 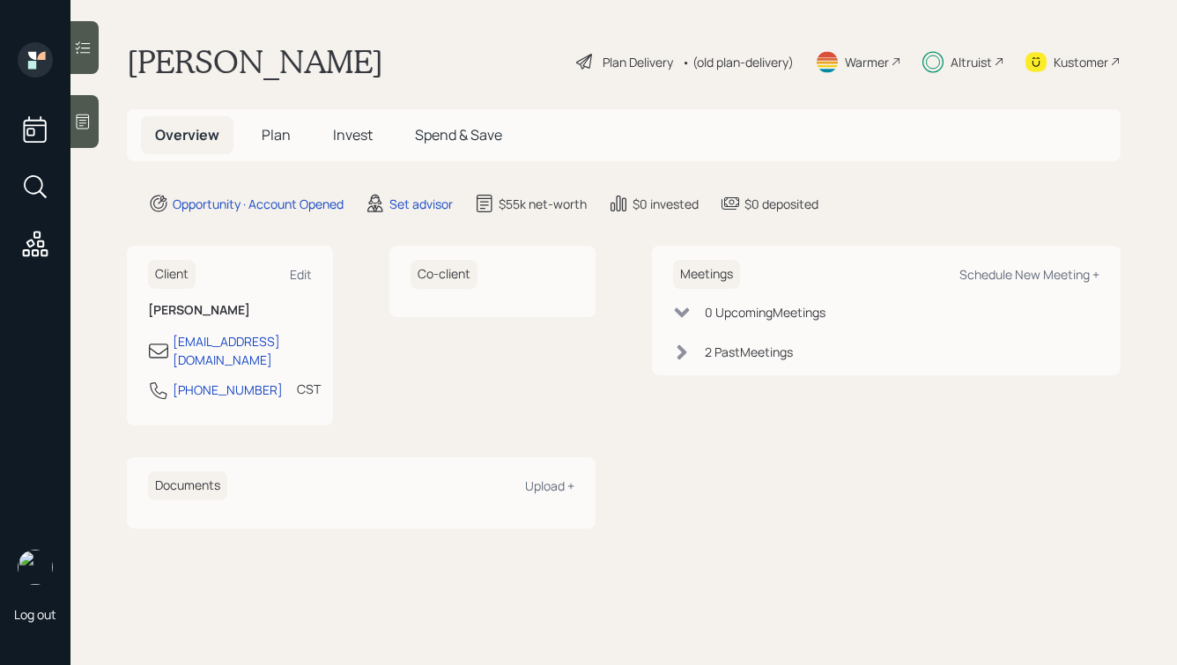 What do you see at coordinates (737, 62) in the screenshot?
I see `div: • (old plan-delivery)` at bounding box center [737, 62].